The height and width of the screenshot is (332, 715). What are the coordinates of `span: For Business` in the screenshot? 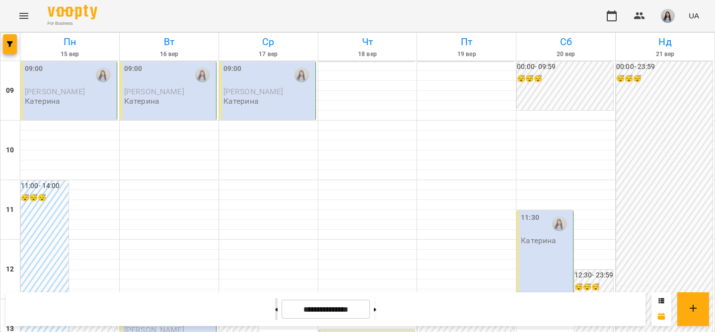 It's located at (72, 23).